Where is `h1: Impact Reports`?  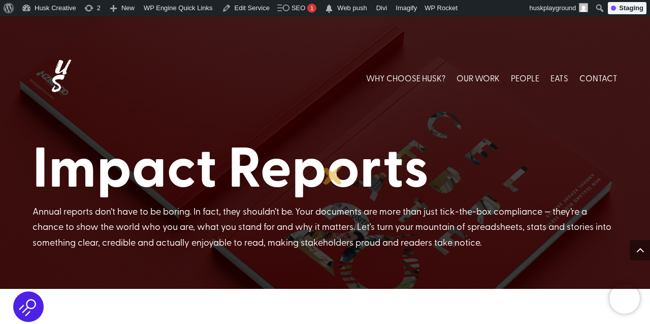
h1: Impact Reports is located at coordinates (325, 167).